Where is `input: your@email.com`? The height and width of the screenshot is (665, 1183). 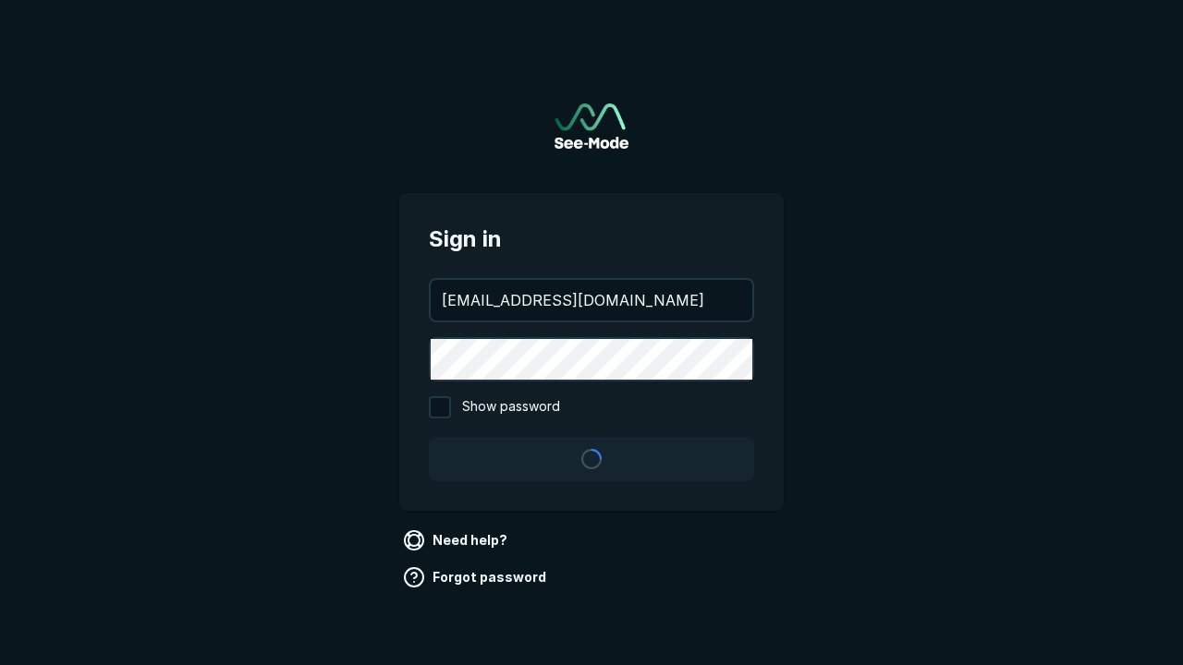 input: your@email.com is located at coordinates (591, 300).